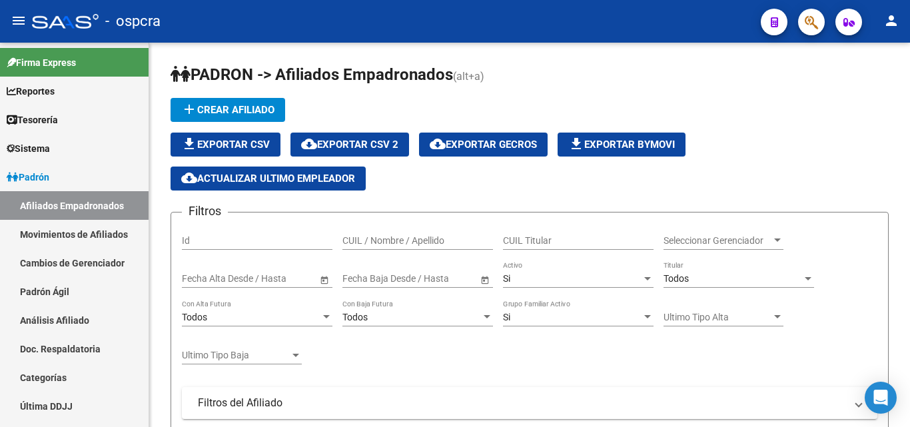  Describe the element at coordinates (32, 120) in the screenshot. I see `span: Tesorería` at that location.